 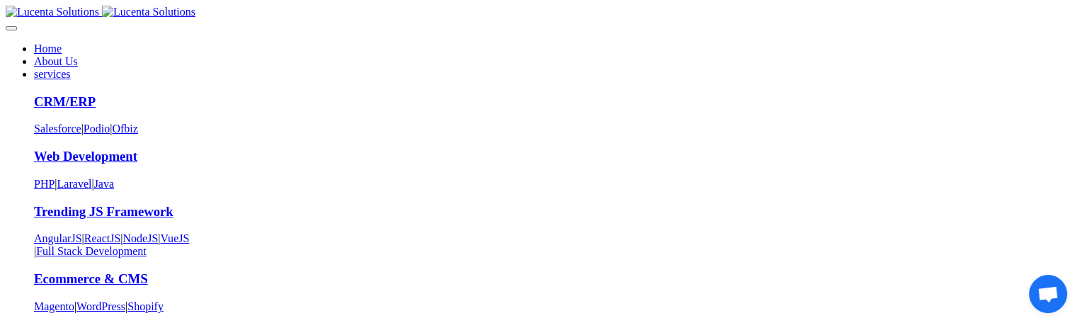 What do you see at coordinates (141, 238) in the screenshot?
I see `a: NodeJS` at bounding box center [141, 238].